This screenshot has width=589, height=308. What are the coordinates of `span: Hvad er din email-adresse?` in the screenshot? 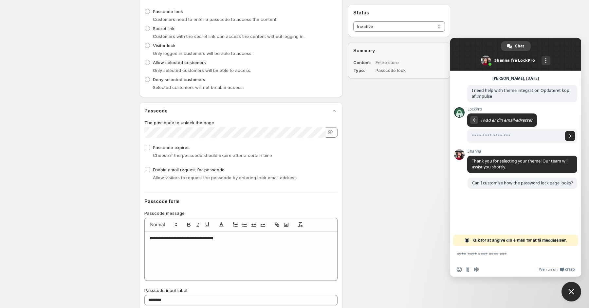 It's located at (506, 120).